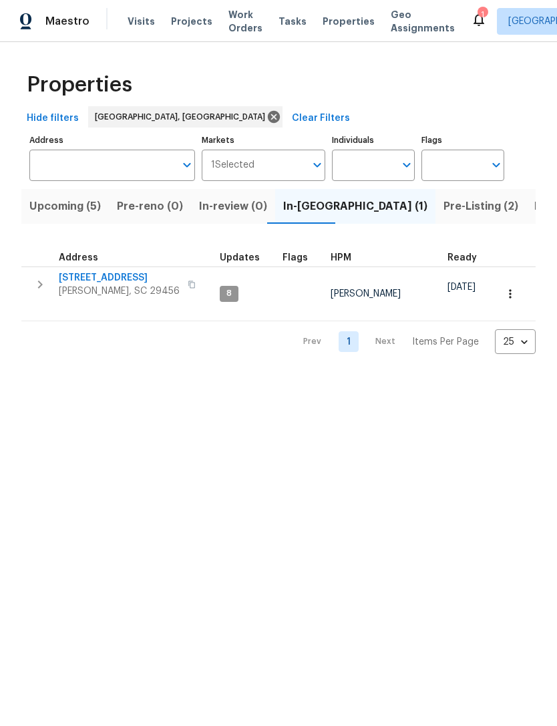  I want to click on span: Flags, so click(295, 258).